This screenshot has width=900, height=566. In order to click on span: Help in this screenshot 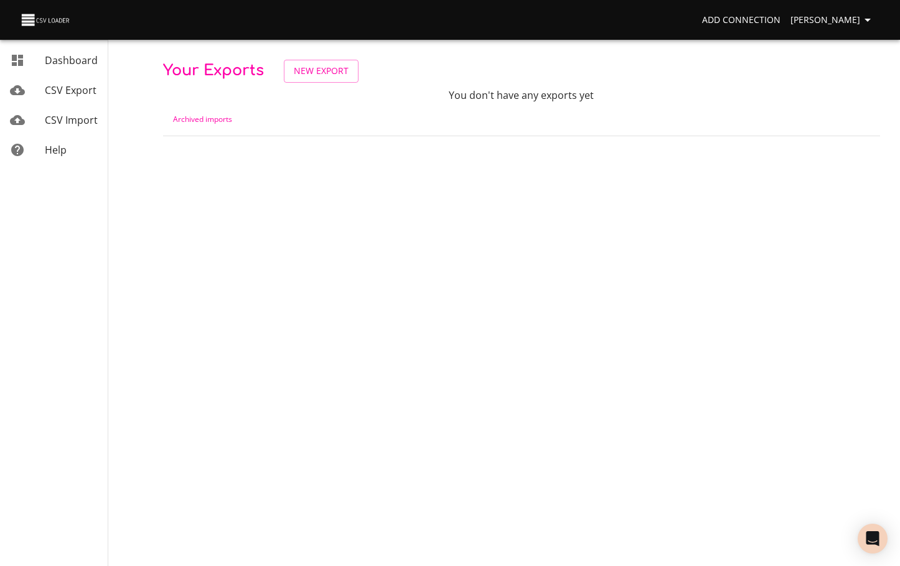, I will do `click(55, 150)`.